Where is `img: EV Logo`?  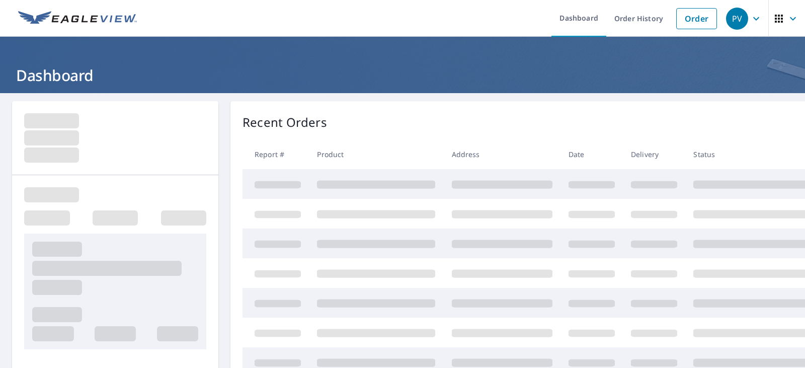
img: EV Logo is located at coordinates (77, 19).